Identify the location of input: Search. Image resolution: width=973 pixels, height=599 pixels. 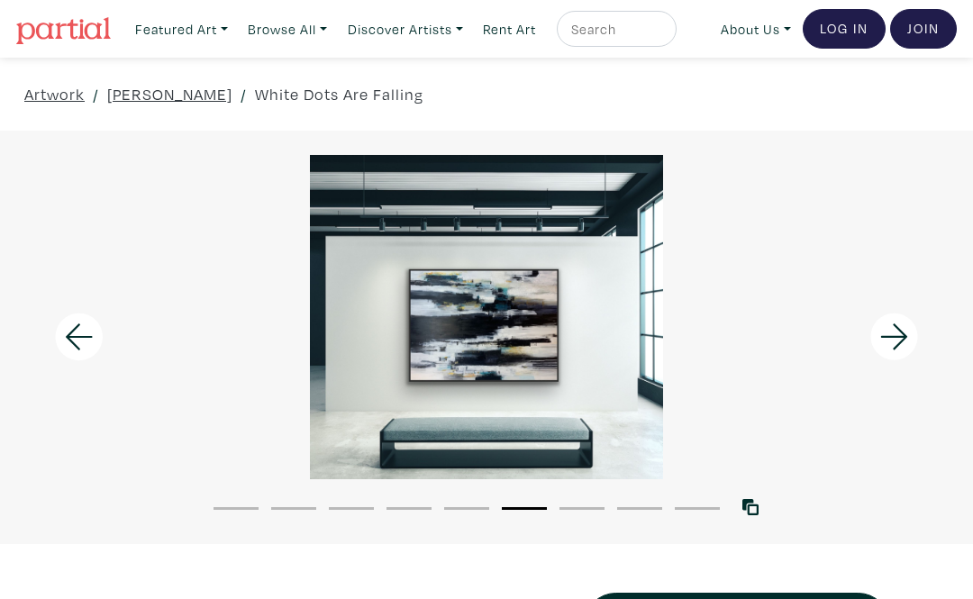
(615, 29).